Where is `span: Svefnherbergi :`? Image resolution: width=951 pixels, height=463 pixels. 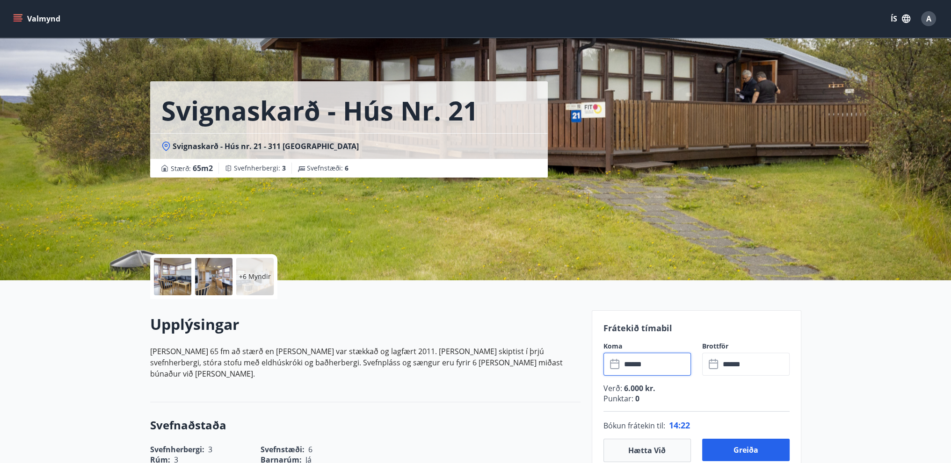
span: Svefnherbergi : is located at coordinates (260, 168).